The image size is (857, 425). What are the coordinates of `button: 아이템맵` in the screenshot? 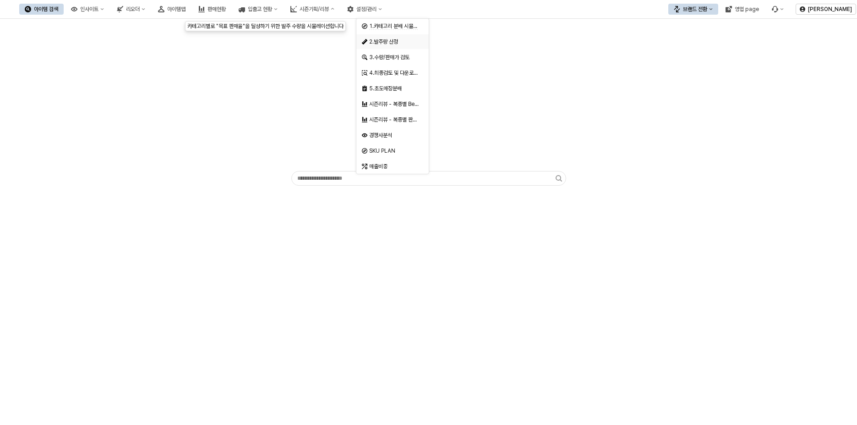 It's located at (172, 9).